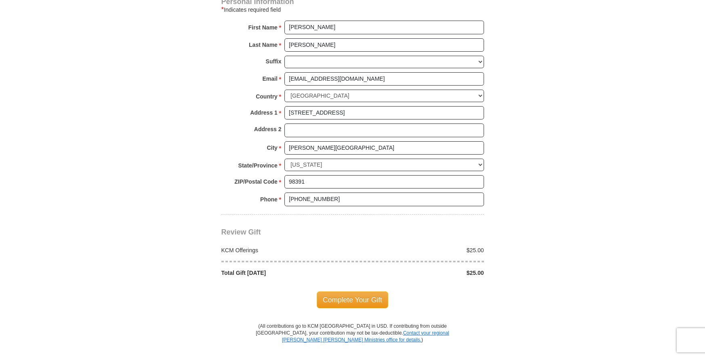  I want to click on strong: Phone, so click(269, 200).